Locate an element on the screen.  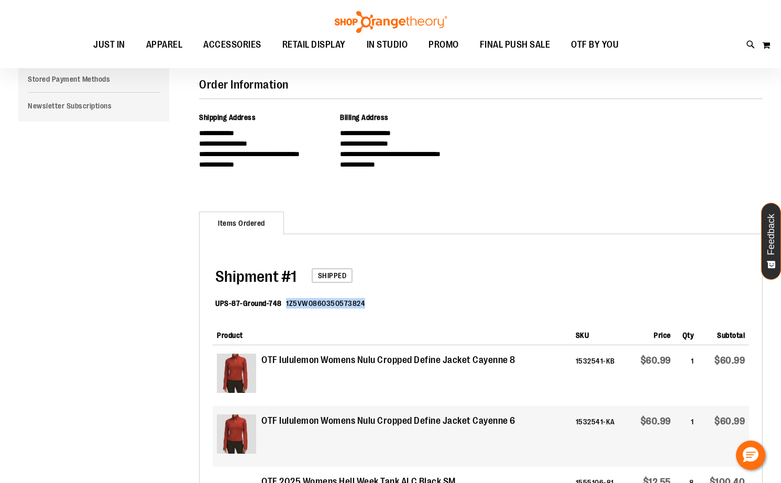
a: FINAL PUSH SALE is located at coordinates (515, 45).